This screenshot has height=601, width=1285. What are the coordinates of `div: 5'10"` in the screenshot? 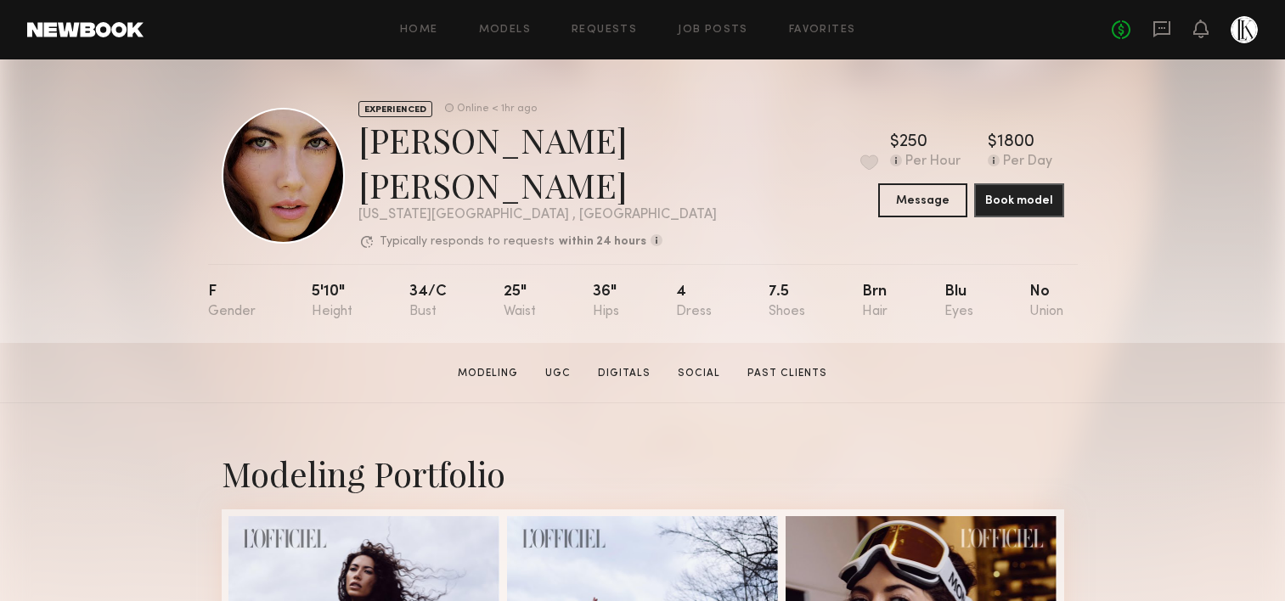 It's located at (332, 301).